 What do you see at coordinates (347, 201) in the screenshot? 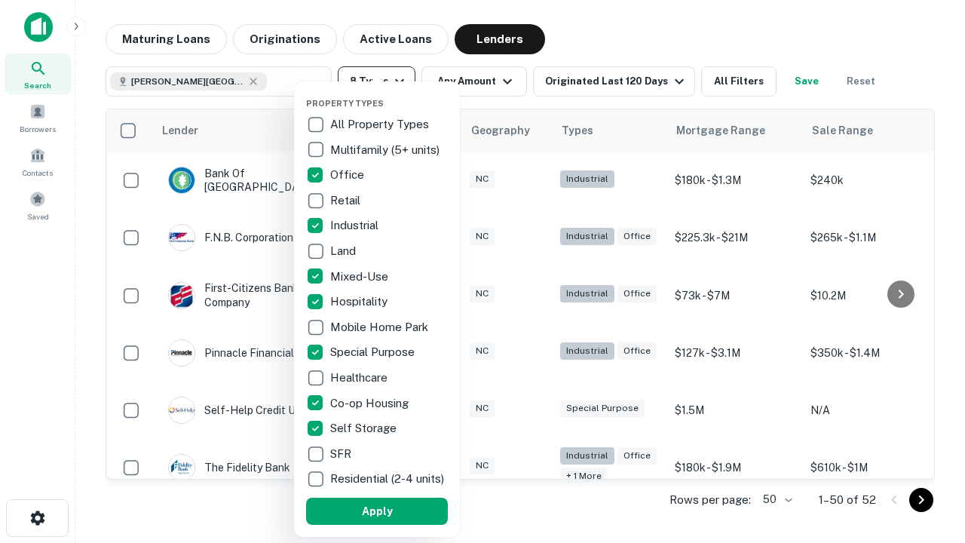
I see `p: Retail` at bounding box center [347, 201].